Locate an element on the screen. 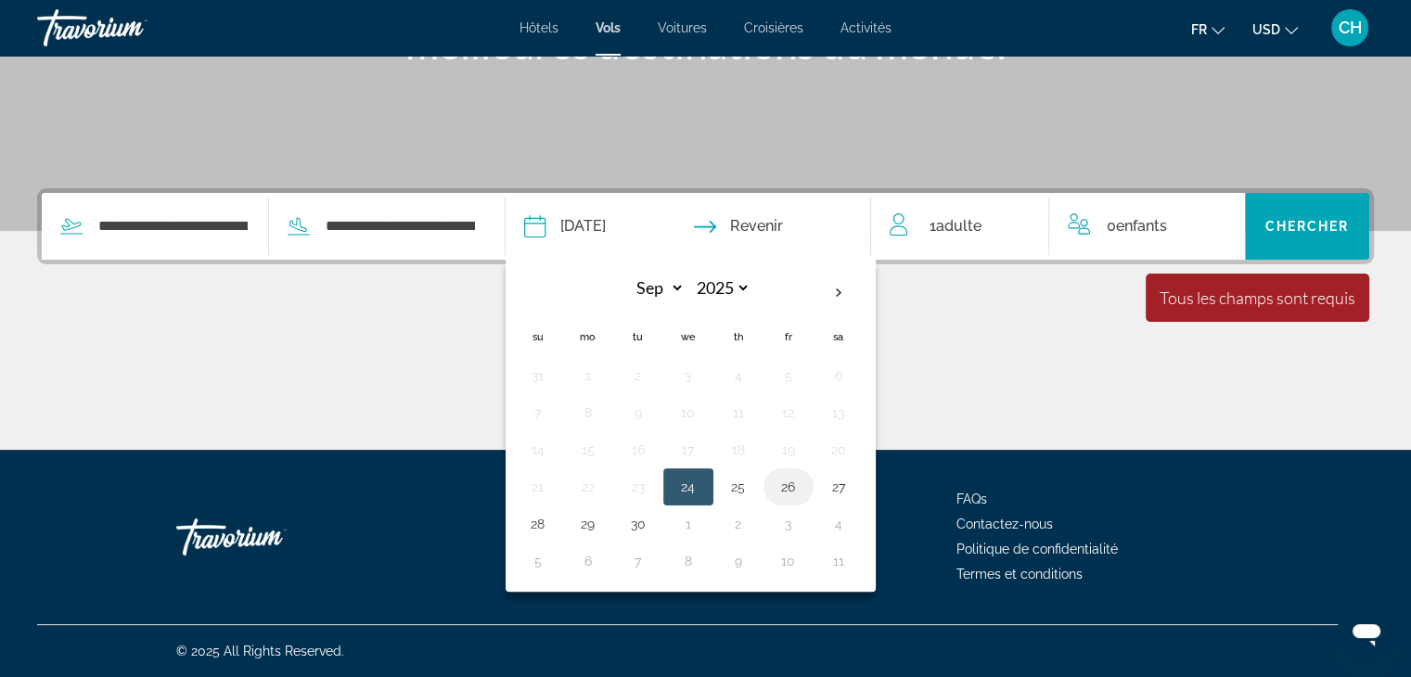 The width and height of the screenshot is (1411, 677). span: Croisières is located at coordinates (774, 28).